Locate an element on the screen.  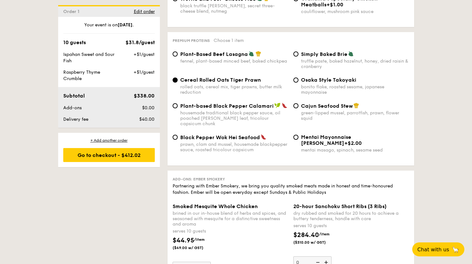
div: green-lipped mussel, parrotfish, prawn, flower squid is located at coordinates (355, 116).